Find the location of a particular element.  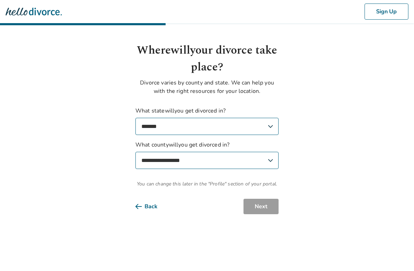

label: What state will you get divorced in? is located at coordinates (207, 121).